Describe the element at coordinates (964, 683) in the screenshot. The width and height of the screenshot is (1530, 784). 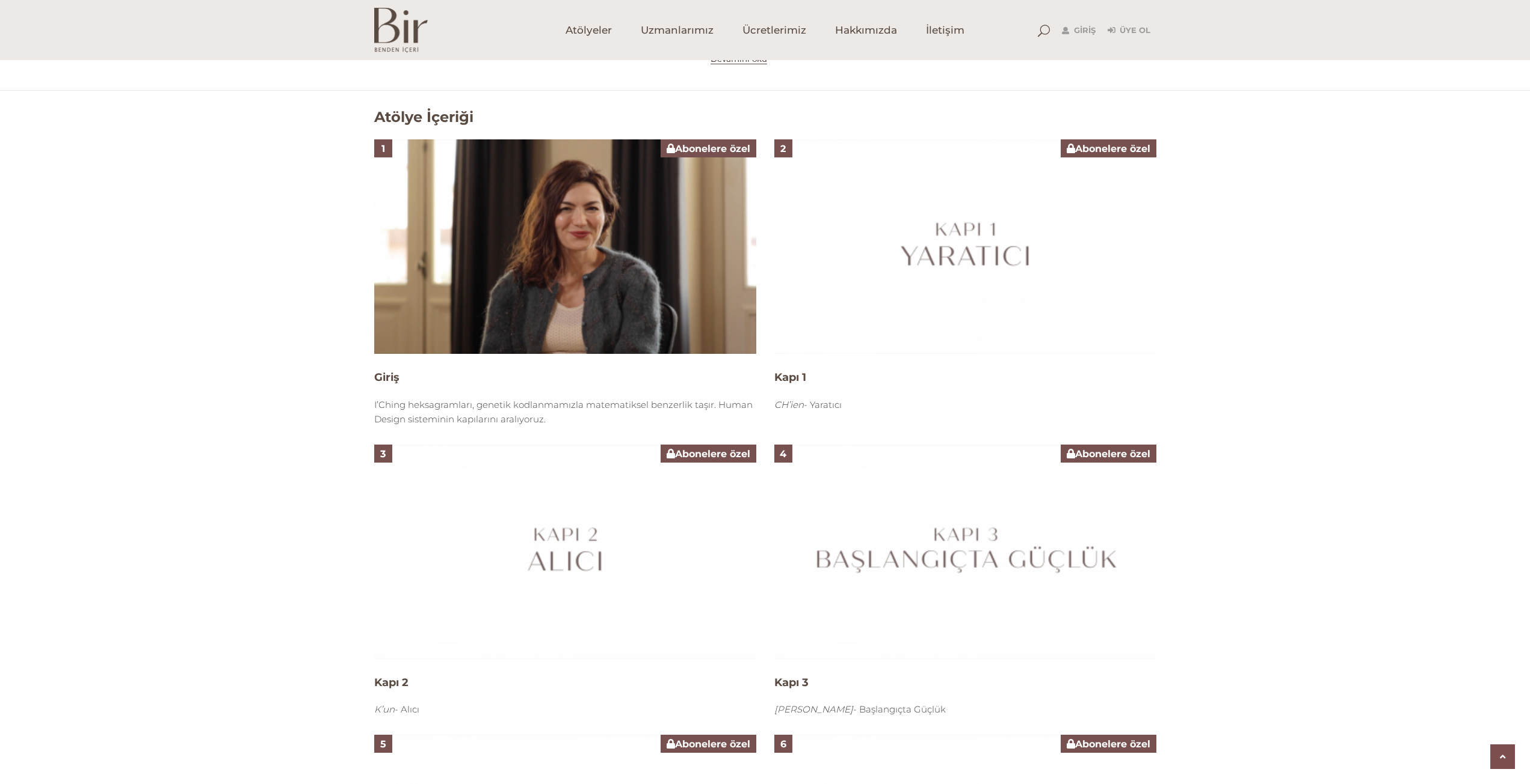
I see `h4: Kapı 3` at that location.